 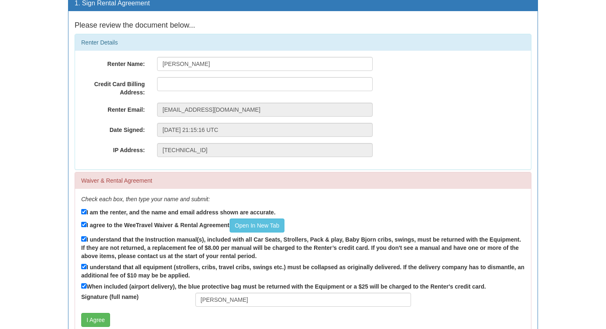 What do you see at coordinates (303, 42) in the screenshot?
I see `div: Renter Details` at bounding box center [303, 42].